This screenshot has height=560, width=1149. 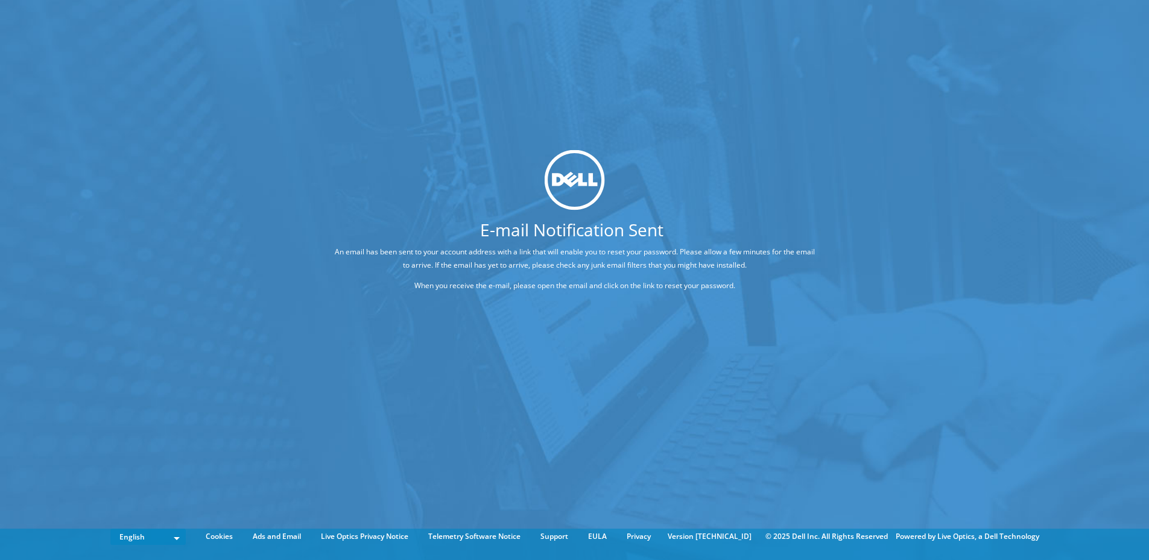 I want to click on li: Powered by Live Optics, a Dell Technology, so click(x=967, y=537).